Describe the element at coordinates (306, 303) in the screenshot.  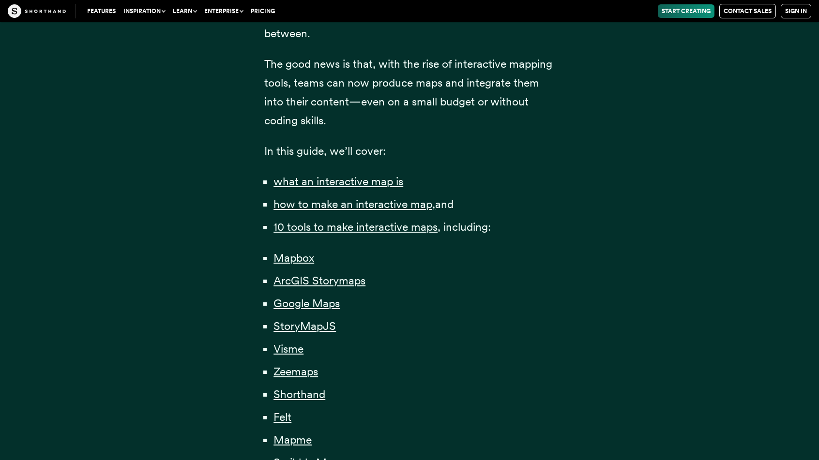
I see `a: Google Maps` at that location.